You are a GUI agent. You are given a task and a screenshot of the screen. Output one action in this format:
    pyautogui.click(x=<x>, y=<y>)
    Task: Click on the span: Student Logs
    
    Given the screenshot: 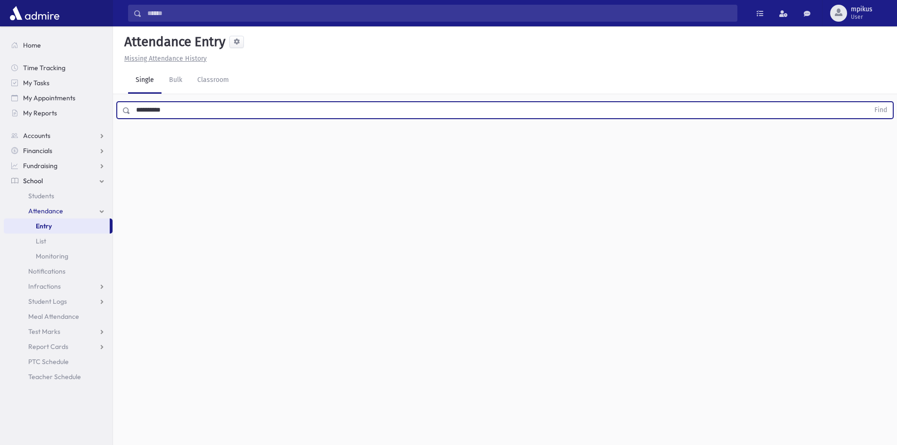 What is the action you would take?
    pyautogui.click(x=48, y=301)
    